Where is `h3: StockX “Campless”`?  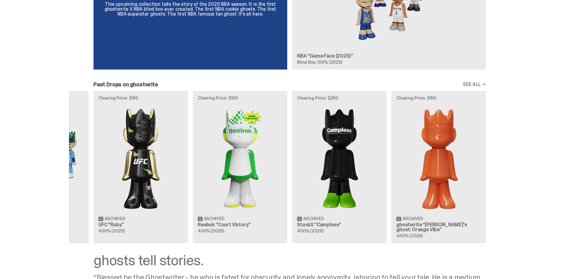 h3: StockX “Campless” is located at coordinates (339, 225).